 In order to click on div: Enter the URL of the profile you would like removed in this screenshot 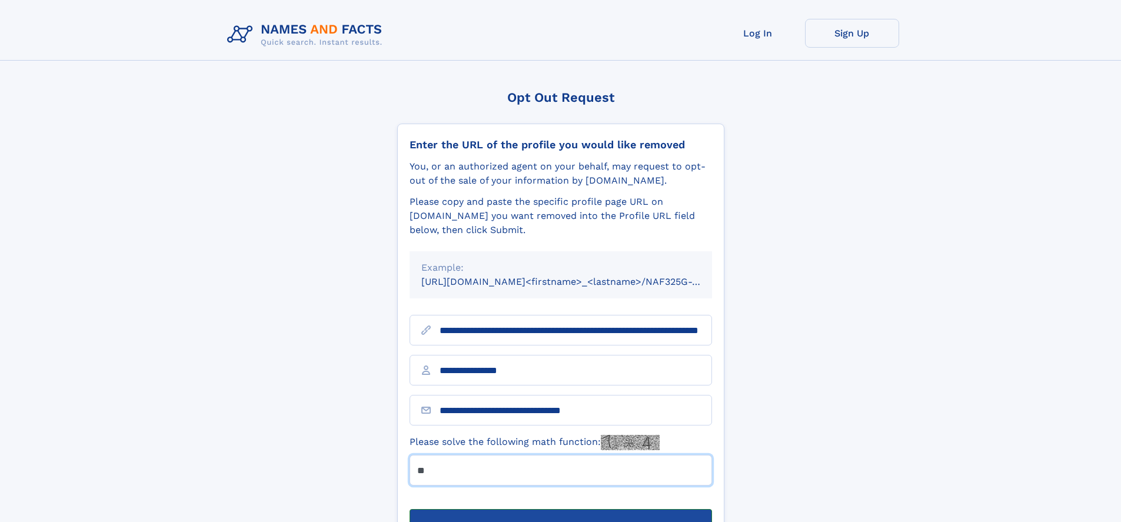, I will do `click(561, 145)`.